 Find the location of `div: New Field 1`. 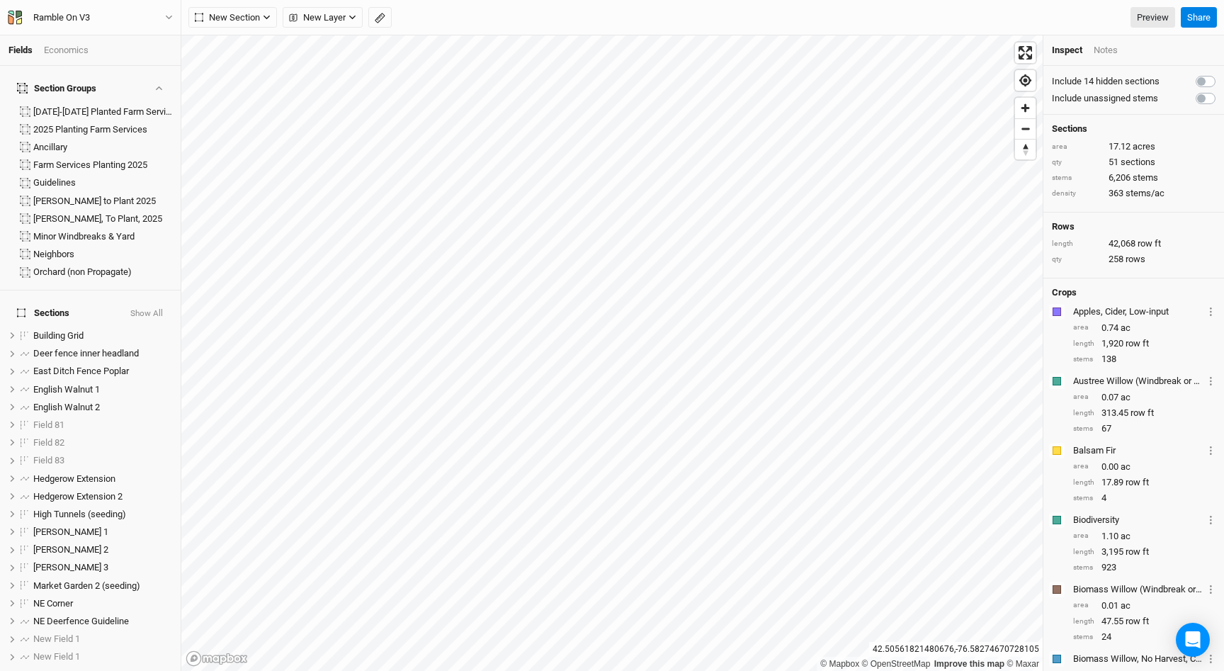

div: New Field 1 is located at coordinates (103, 639).